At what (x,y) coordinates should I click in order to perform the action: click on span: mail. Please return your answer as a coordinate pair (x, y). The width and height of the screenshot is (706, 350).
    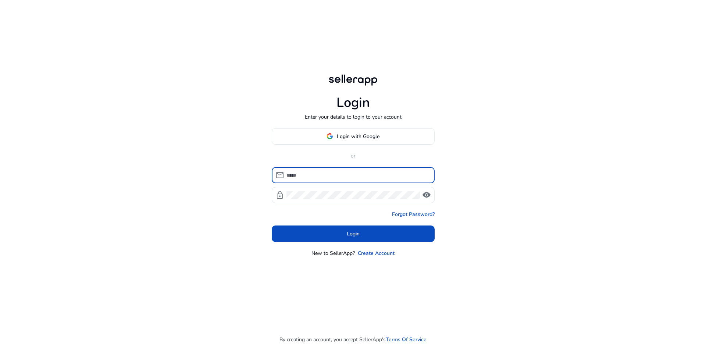
    Looking at the image, I should click on (280, 175).